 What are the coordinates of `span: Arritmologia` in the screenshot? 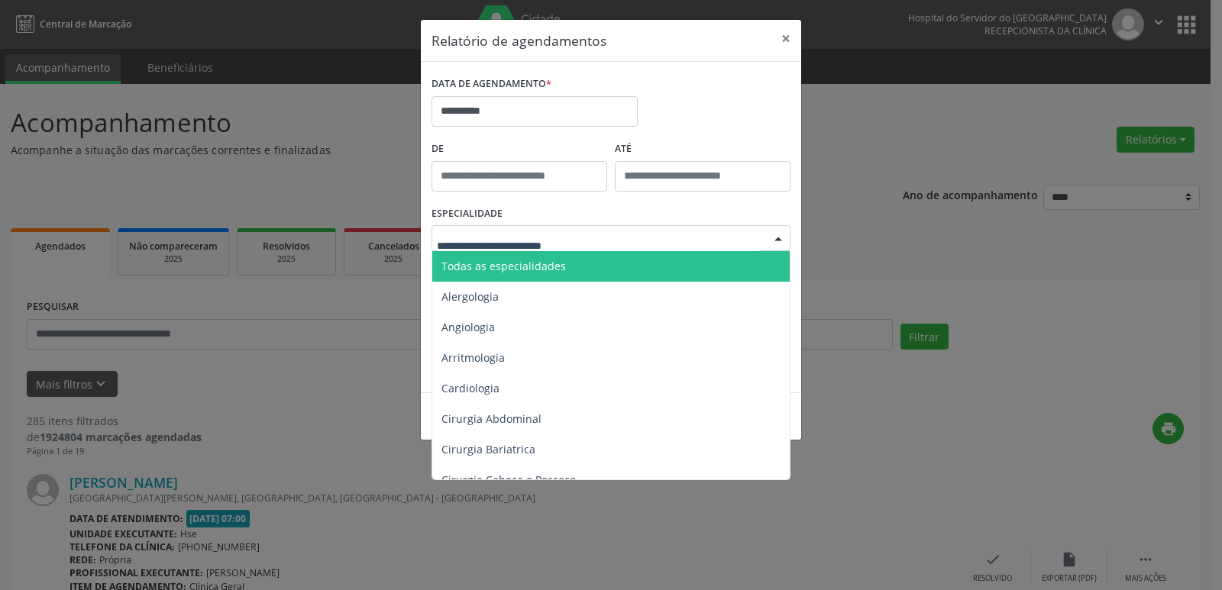 It's located at (473, 357).